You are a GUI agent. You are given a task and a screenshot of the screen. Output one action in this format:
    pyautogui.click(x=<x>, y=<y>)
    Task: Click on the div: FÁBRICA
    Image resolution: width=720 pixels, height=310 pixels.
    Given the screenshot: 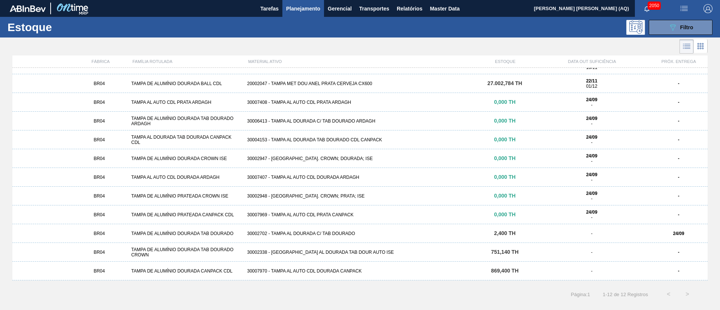 What is the action you would take?
    pyautogui.click(x=100, y=61)
    